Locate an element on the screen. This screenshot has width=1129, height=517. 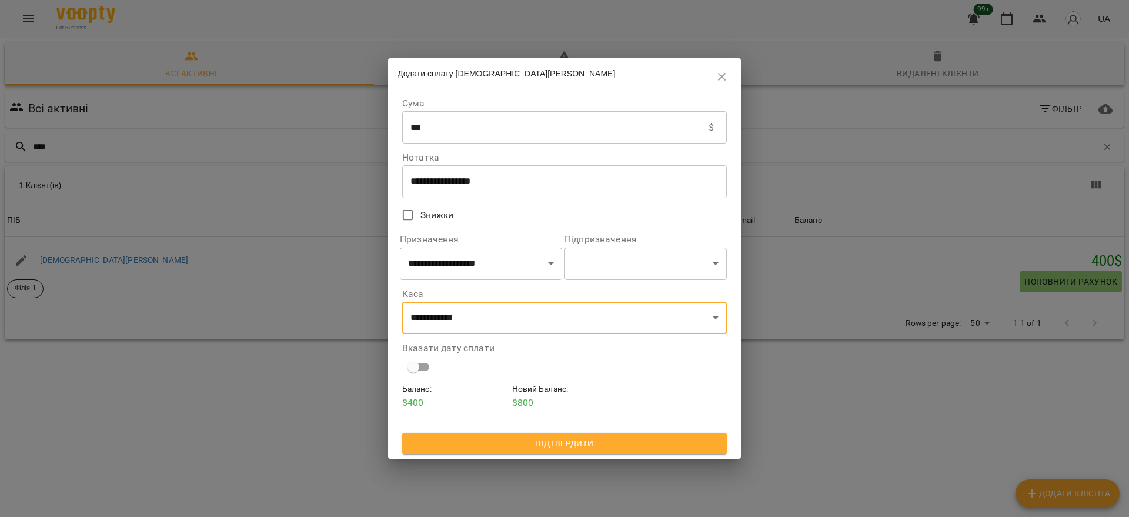
label: Нотатка is located at coordinates (565, 158).